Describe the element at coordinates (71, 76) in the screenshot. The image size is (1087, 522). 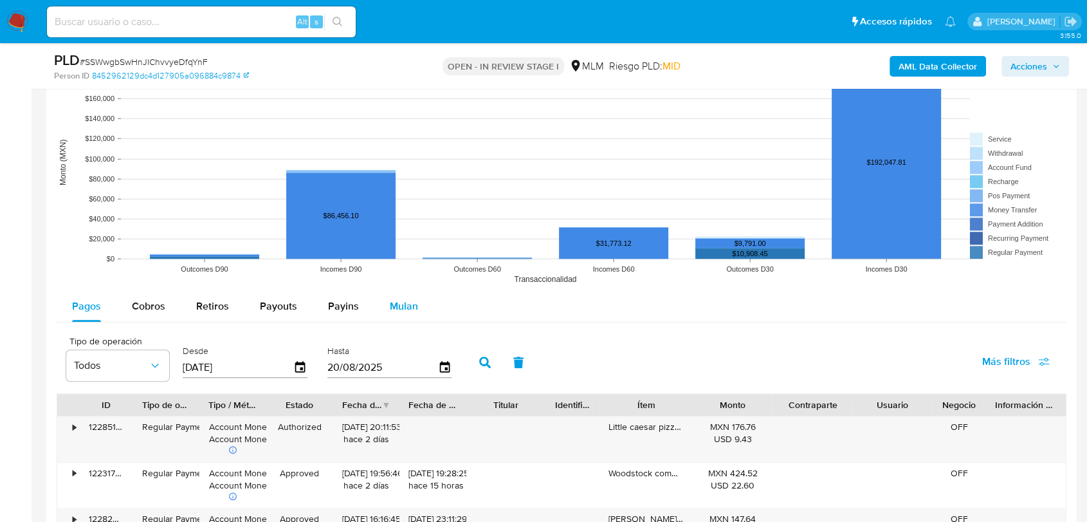
I see `b: Person ID` at that location.